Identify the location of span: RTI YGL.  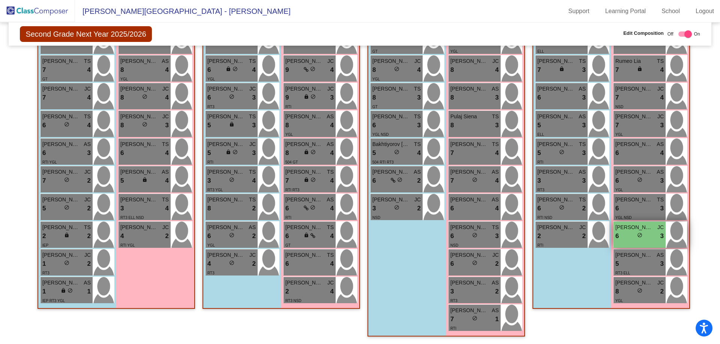
(49, 162).